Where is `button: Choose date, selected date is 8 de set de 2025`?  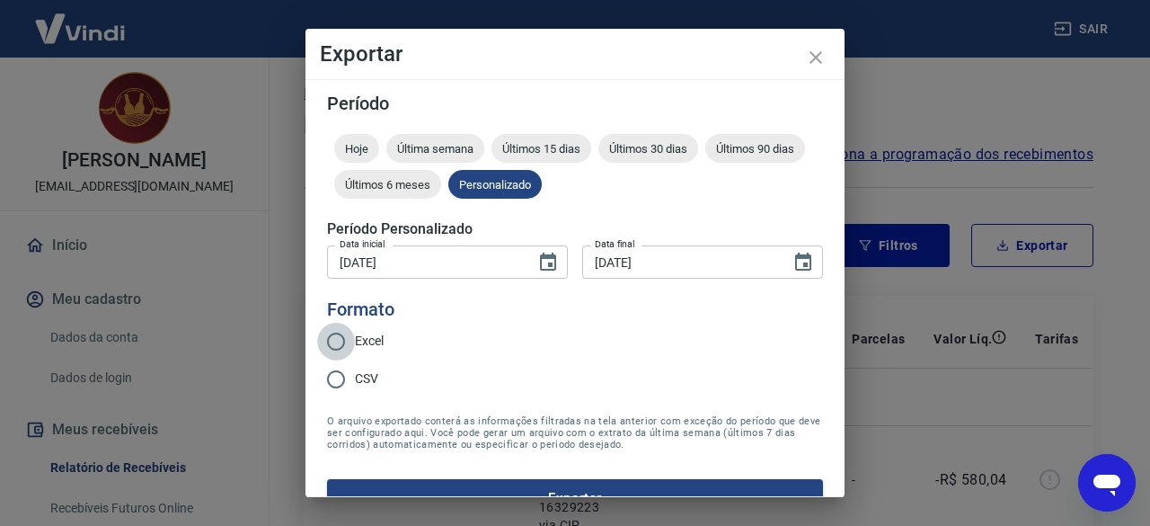 button: Choose date, selected date is 8 de set de 2025 is located at coordinates (548, 262).